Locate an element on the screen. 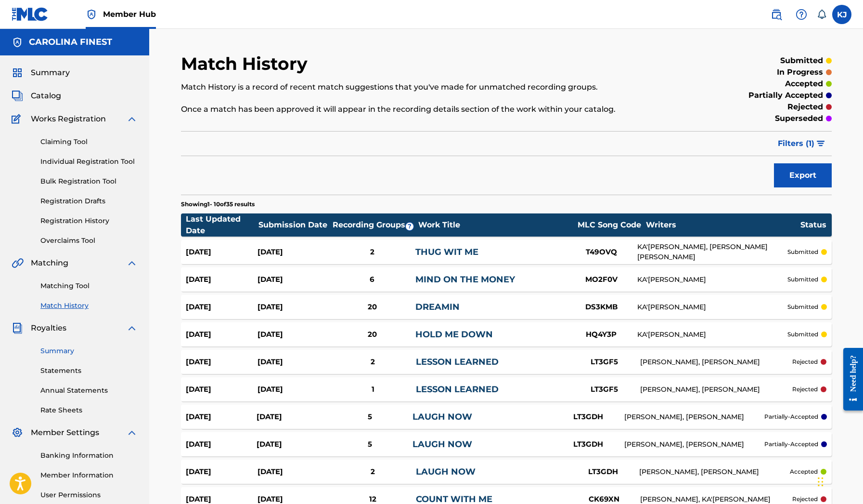 The image size is (863, 504). img: Summary is located at coordinates (17, 73).